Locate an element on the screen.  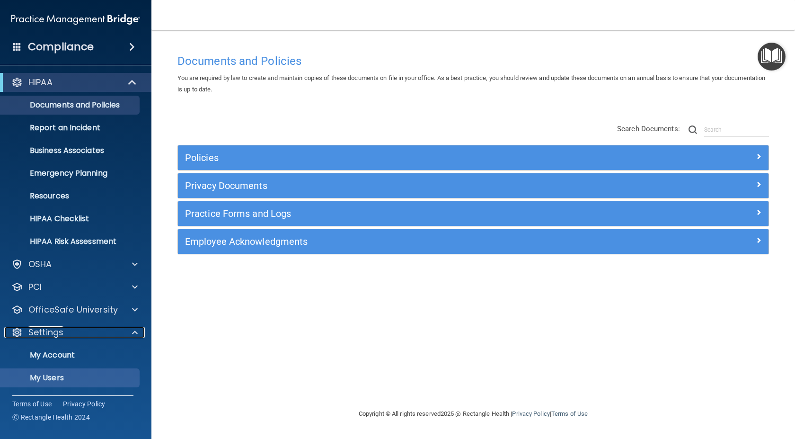
a: Privacy Documents is located at coordinates (473, 186).